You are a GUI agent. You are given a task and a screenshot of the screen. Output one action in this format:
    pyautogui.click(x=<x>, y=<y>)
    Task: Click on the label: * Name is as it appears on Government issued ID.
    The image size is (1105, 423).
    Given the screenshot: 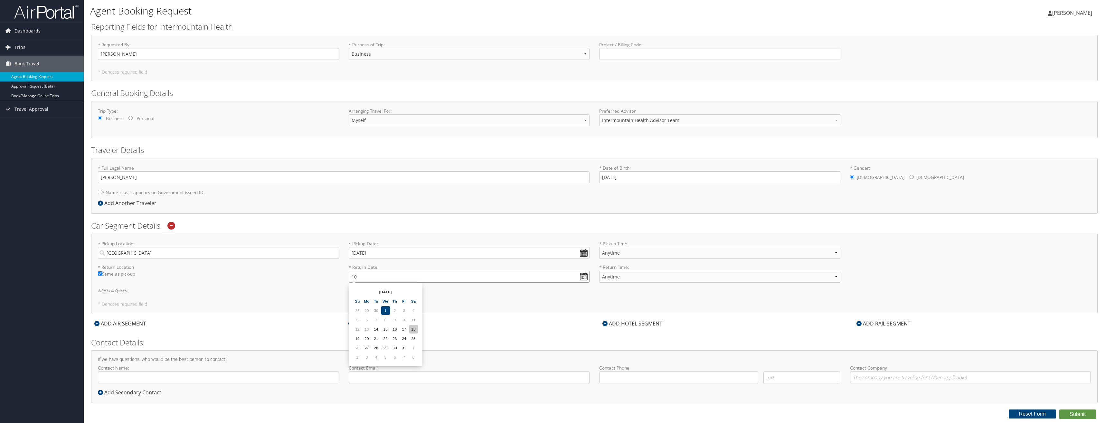 What is the action you would take?
    pyautogui.click(x=151, y=192)
    